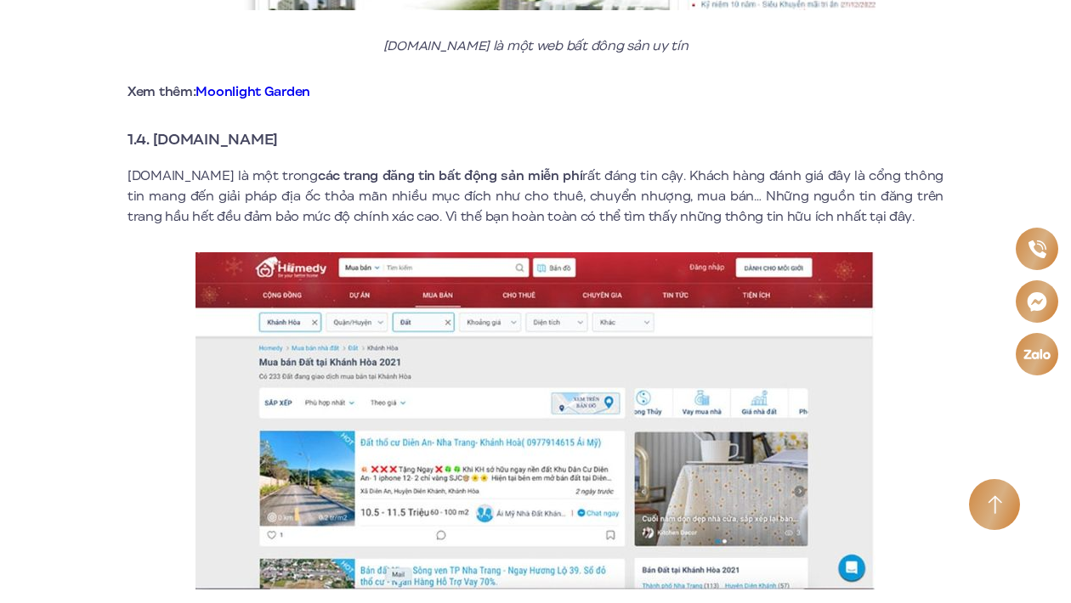 Image resolution: width=1071 pixels, height=603 pixels. Describe the element at coordinates (994, 505) in the screenshot. I see `img: Arrow icon` at that location.